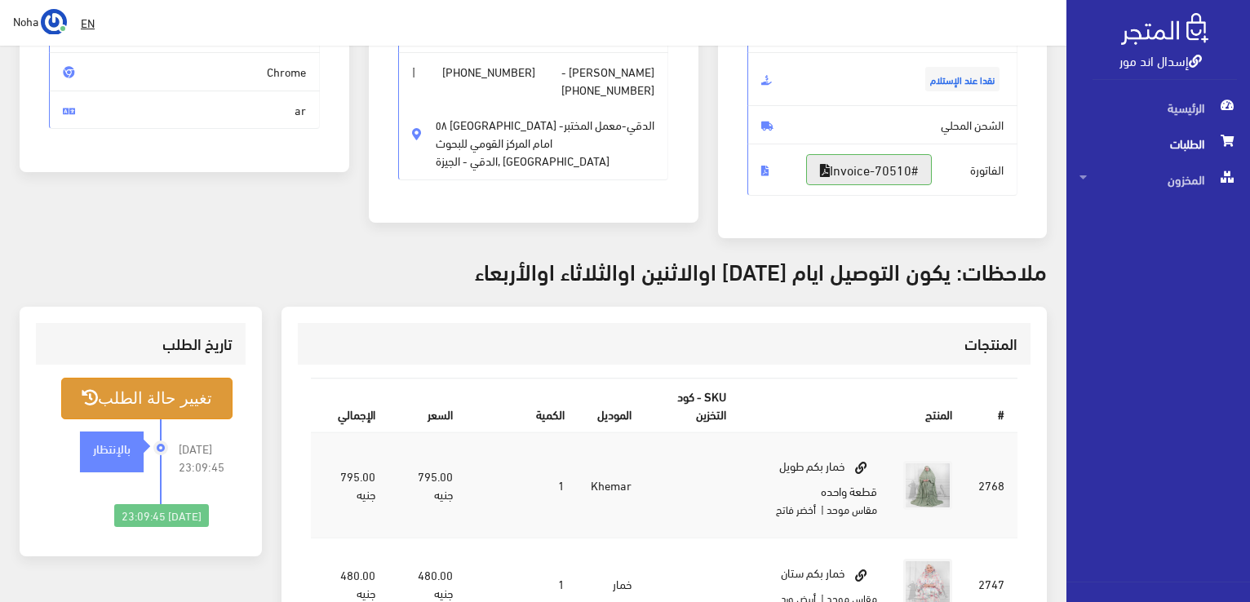  What do you see at coordinates (147, 398) in the screenshot?
I see `button: تغيير حالة الطلب` at bounding box center [147, 398].